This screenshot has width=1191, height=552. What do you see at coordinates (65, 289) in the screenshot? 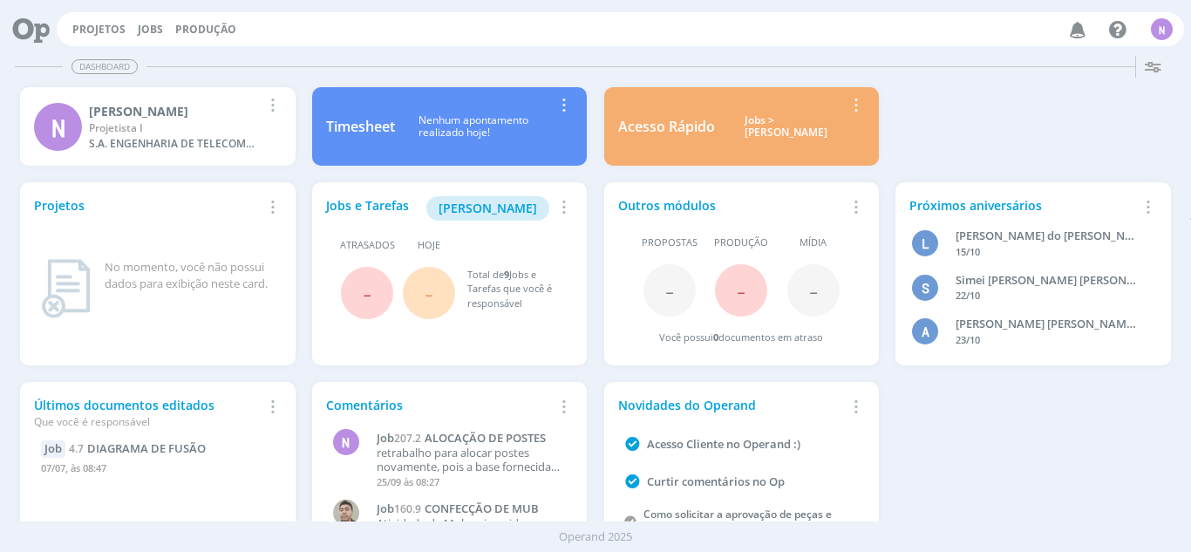
I see `img: dashboard_not_found.png` at bounding box center [65, 289].